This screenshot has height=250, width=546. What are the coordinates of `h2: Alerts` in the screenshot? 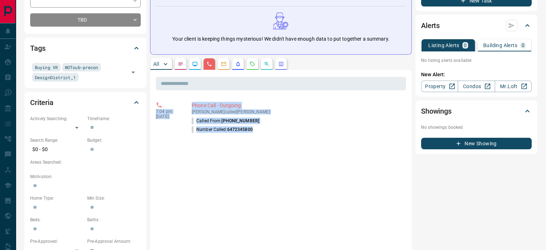 It's located at (430, 25).